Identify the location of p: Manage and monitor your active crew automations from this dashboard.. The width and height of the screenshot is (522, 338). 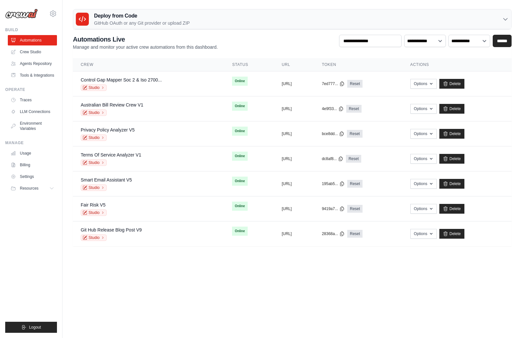
(145, 47).